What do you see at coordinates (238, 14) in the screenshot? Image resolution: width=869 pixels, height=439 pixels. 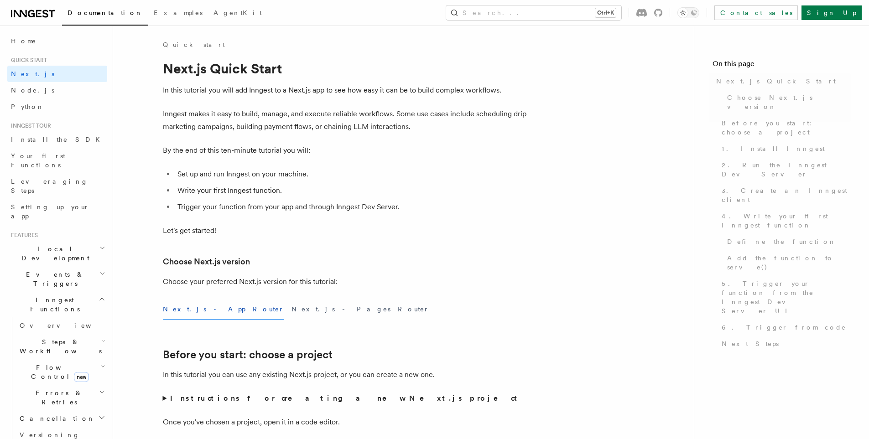 I see `a: AgentKit` at bounding box center [238, 14].